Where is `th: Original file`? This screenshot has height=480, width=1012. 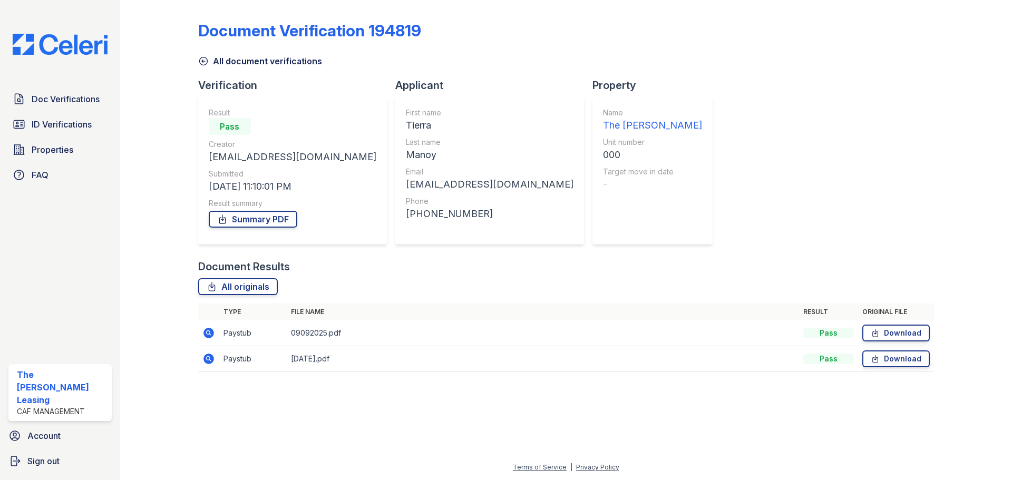 th: Original file is located at coordinates (896, 312).